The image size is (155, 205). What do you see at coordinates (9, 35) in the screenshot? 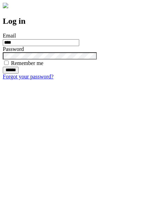
I see `label: Email` at bounding box center [9, 35].